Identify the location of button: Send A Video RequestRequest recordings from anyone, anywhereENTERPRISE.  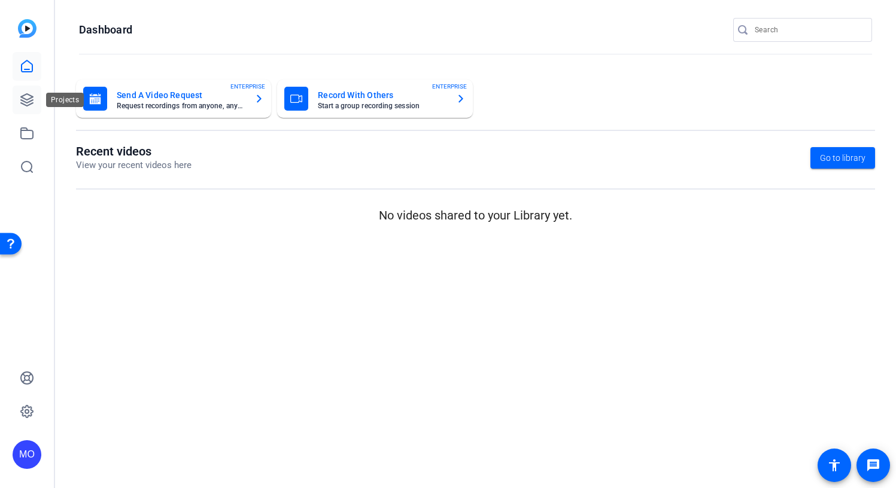
(174, 99).